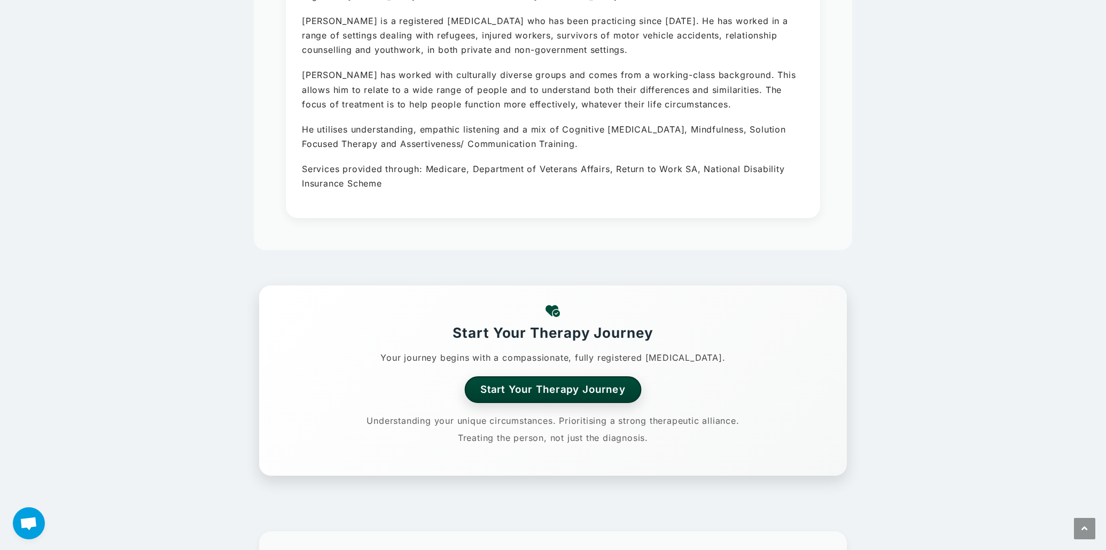  Describe the element at coordinates (553, 429) in the screenshot. I see `p: Understanding your unique circumstances. Prioritising a strong therapeutic alliance. Treating the...` at that location.